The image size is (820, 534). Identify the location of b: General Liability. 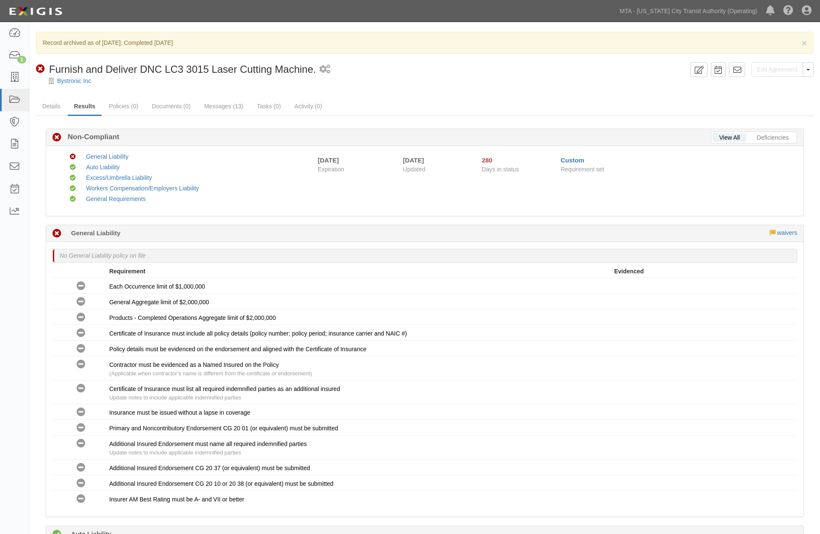
(96, 233).